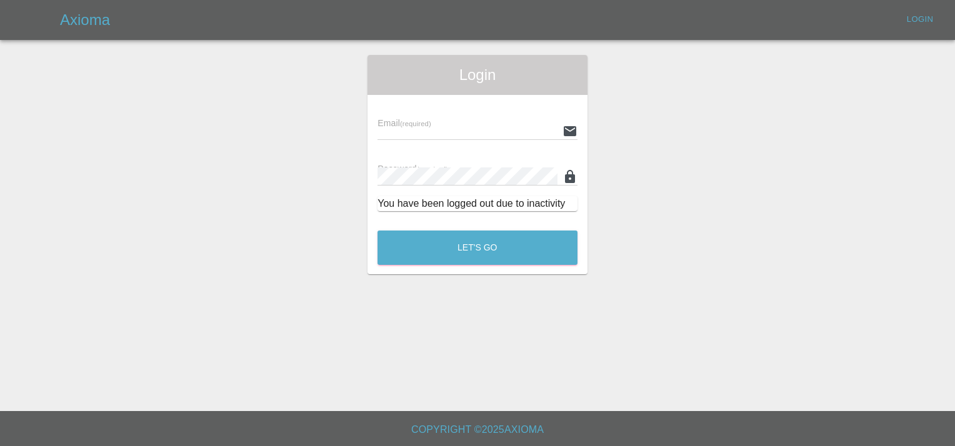 The image size is (955, 446). Describe the element at coordinates (478, 248) in the screenshot. I see `button: Let's Go` at that location.